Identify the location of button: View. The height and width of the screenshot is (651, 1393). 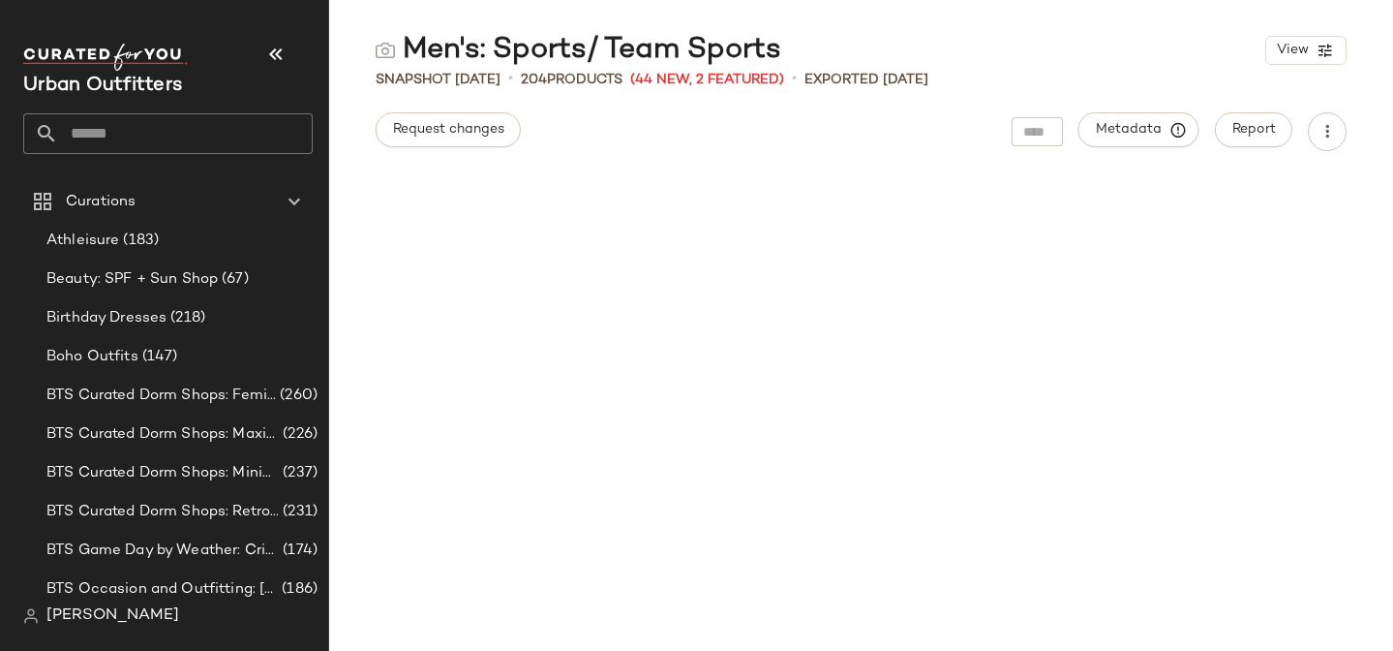
(1306, 50).